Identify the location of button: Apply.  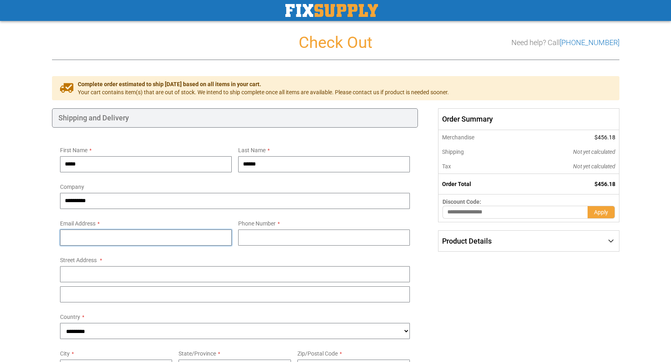
(602, 212).